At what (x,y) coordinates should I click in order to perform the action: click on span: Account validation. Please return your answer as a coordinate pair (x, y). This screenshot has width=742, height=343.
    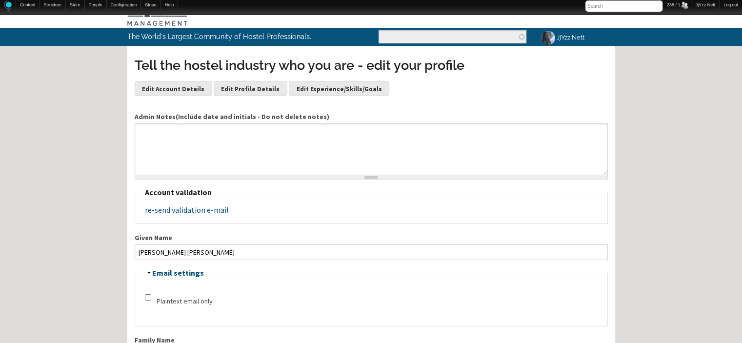
    Looking at the image, I should click on (178, 192).